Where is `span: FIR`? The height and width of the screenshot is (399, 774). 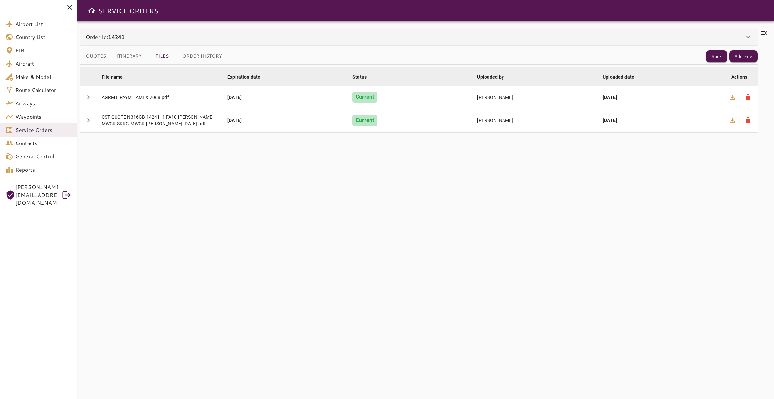
span: FIR is located at coordinates (43, 50).